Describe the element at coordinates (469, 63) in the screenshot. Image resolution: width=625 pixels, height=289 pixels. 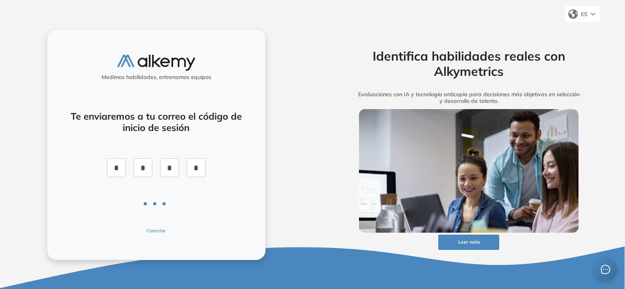
I see `h2: Identifica habilidades reales con Alkymetrics` at that location.